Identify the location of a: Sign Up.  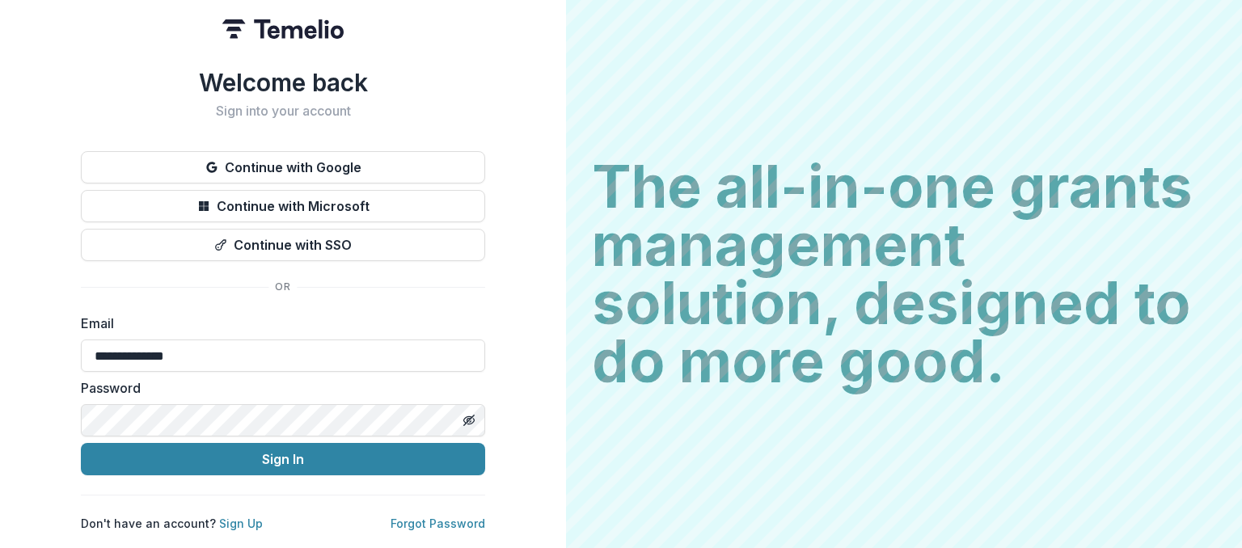
(241, 523).